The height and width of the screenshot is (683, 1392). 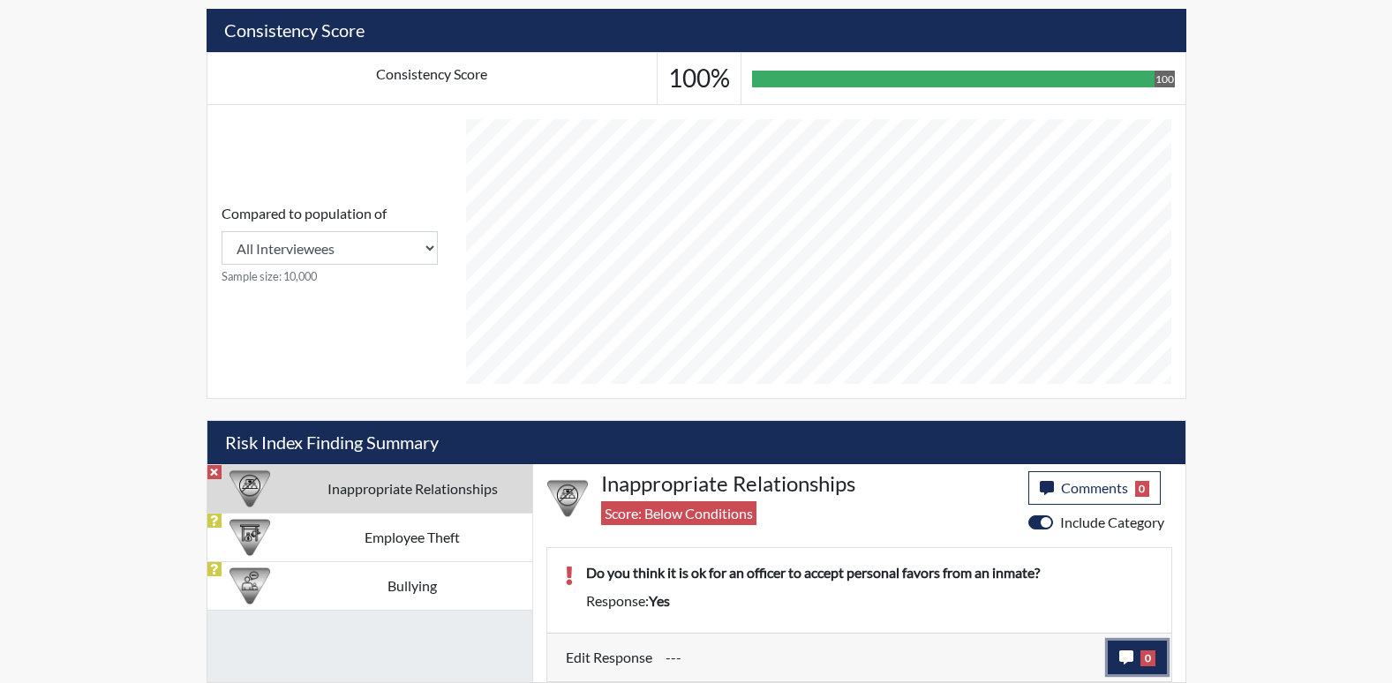 I want to click on span: Comments, so click(x=1095, y=487).